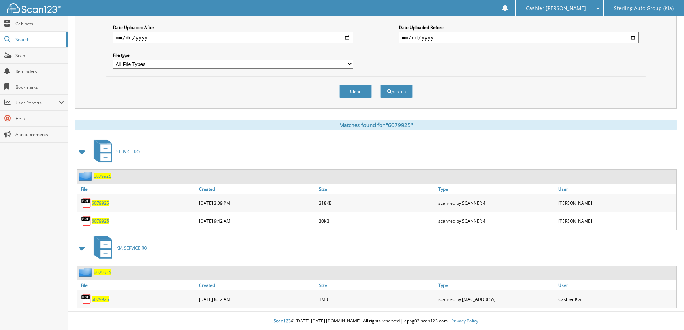 Image resolution: width=684 pixels, height=330 pixels. What do you see at coordinates (356, 91) in the screenshot?
I see `button: Clear` at bounding box center [356, 91].